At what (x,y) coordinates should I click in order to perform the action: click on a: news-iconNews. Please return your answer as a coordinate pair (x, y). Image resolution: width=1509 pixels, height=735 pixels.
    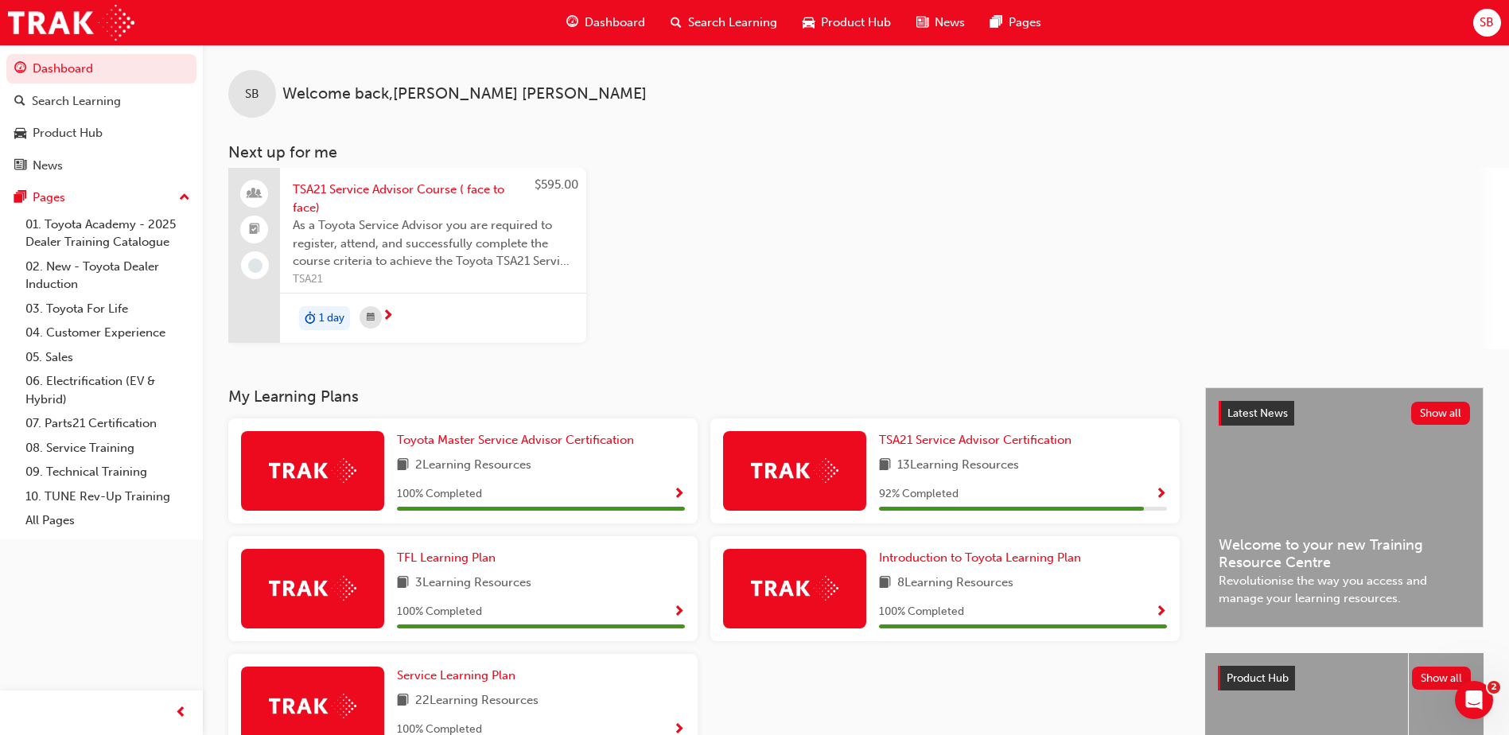
    Looking at the image, I should click on (940, 22).